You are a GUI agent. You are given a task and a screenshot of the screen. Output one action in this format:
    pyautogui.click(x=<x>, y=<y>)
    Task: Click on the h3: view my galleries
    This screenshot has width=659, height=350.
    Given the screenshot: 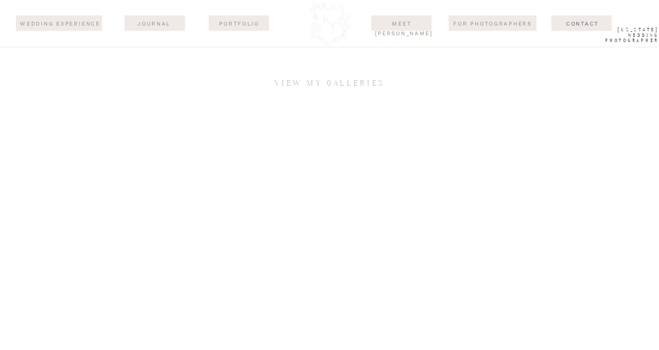 What is the action you would take?
    pyautogui.click(x=330, y=83)
    